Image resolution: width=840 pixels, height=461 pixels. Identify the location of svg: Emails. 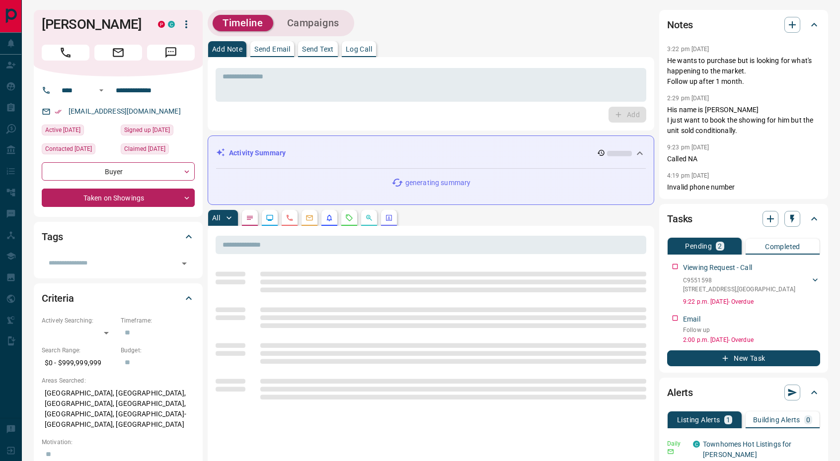
(309, 218).